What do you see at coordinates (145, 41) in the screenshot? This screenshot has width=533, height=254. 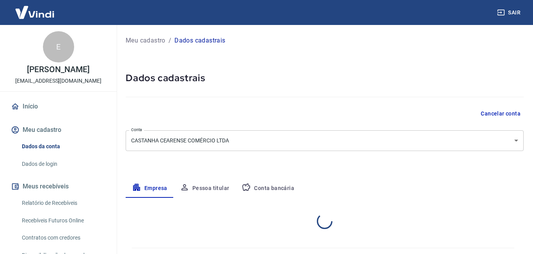 I see `p: Meu cadastro` at bounding box center [145, 41].